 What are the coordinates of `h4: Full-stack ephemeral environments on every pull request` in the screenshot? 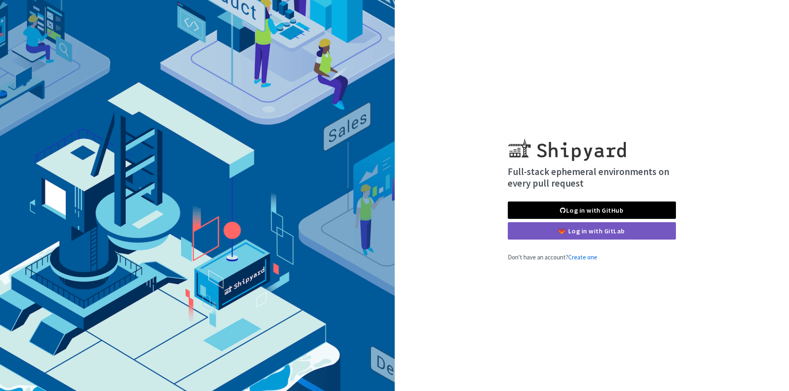 It's located at (592, 177).